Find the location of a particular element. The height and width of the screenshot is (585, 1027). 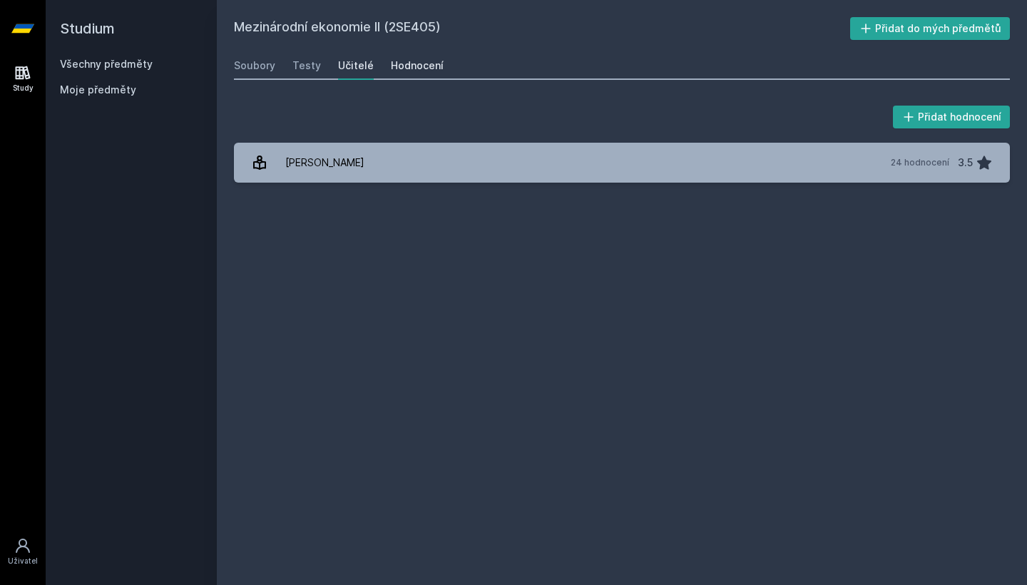

a: Hodnocení is located at coordinates (417, 66).